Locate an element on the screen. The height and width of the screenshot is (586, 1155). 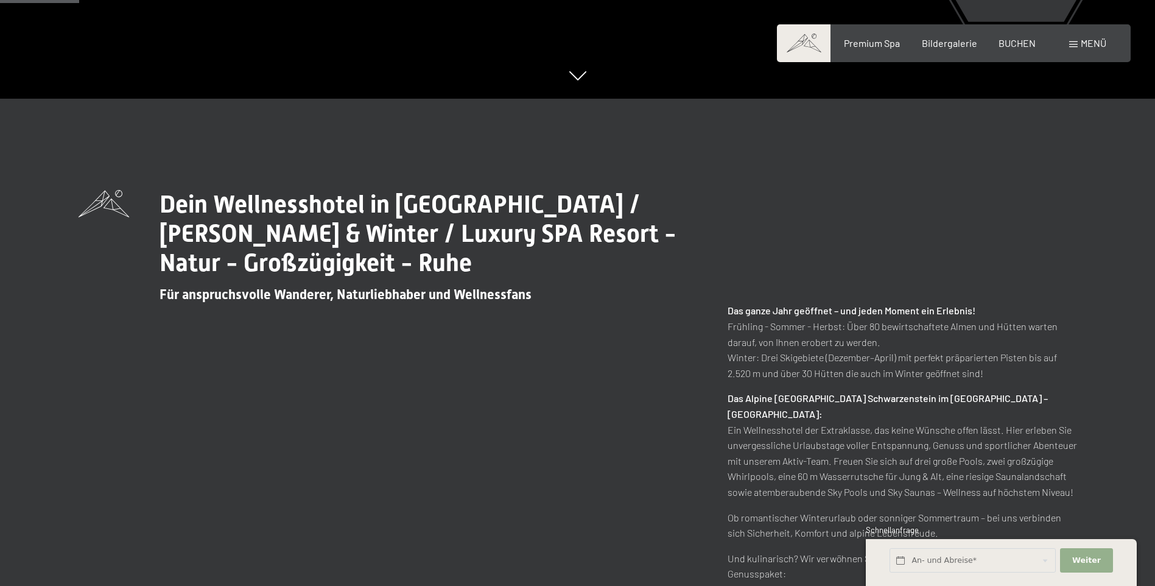
strong: Das ganze Jahr geöffnet – und jeden Moment ein Erlebnis! is located at coordinates (851, 310).